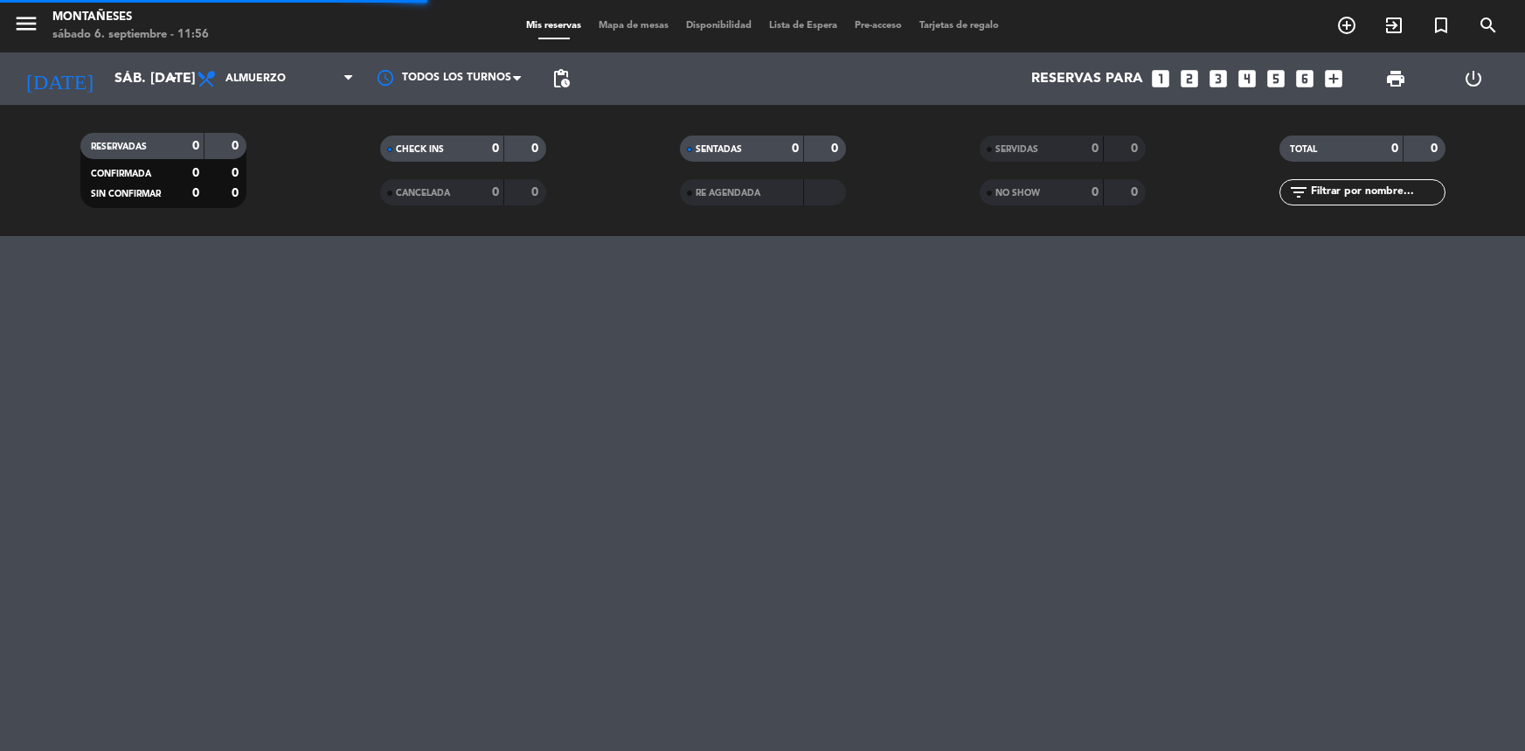 This screenshot has width=1525, height=751. I want to click on i: add_circle_outline, so click(1347, 25).